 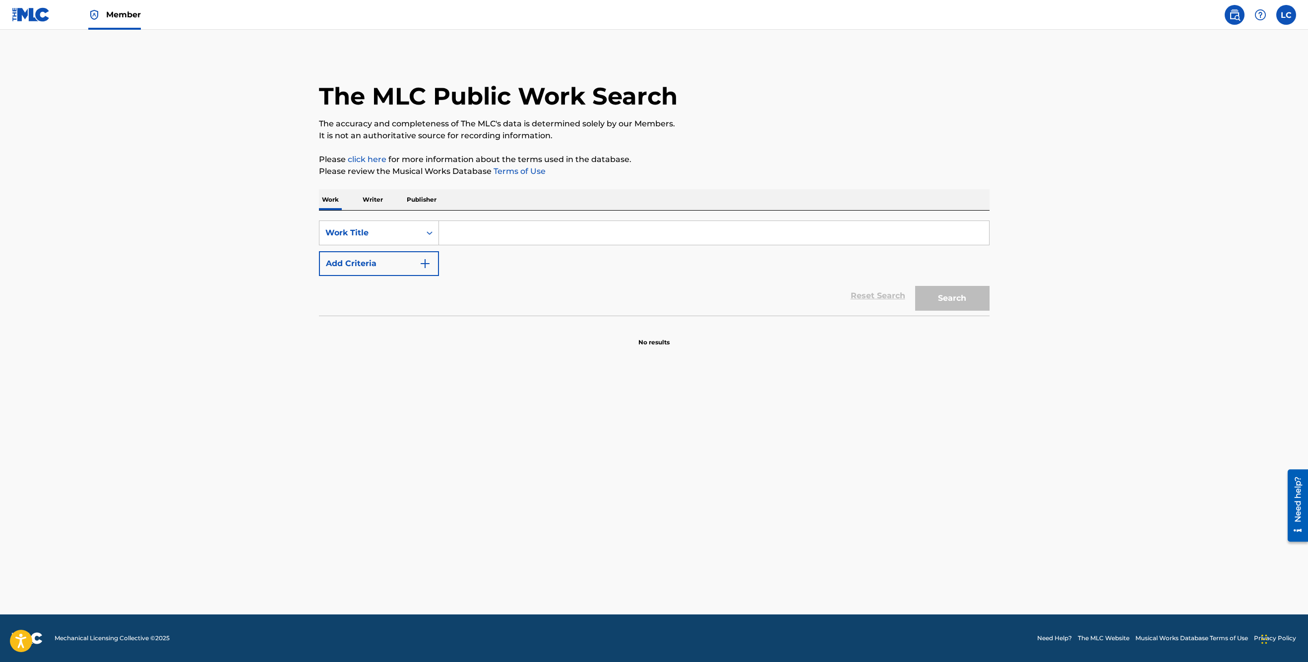 I want to click on a: Privacy Policy, so click(x=1274, y=639).